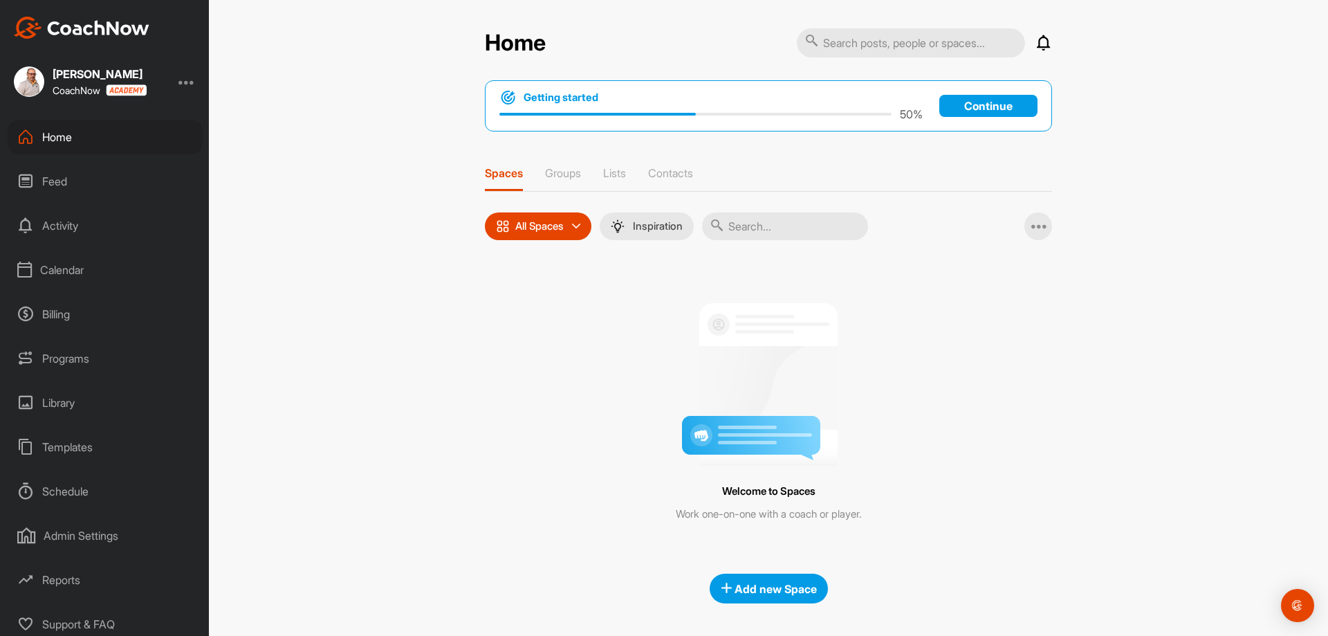 Image resolution: width=1328 pixels, height=636 pixels. Describe the element at coordinates (105, 226) in the screenshot. I see `div: Activity` at that location.